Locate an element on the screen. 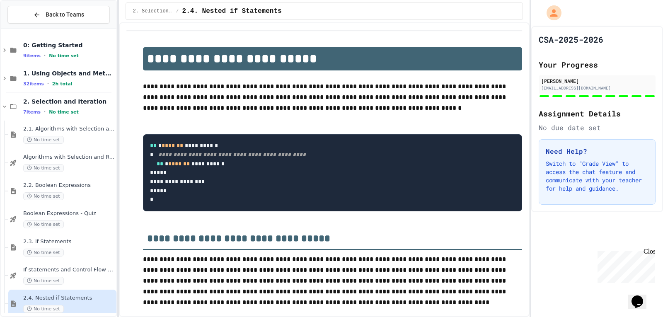 This screenshot has width=663, height=317. div: My Account is located at coordinates (551, 13).